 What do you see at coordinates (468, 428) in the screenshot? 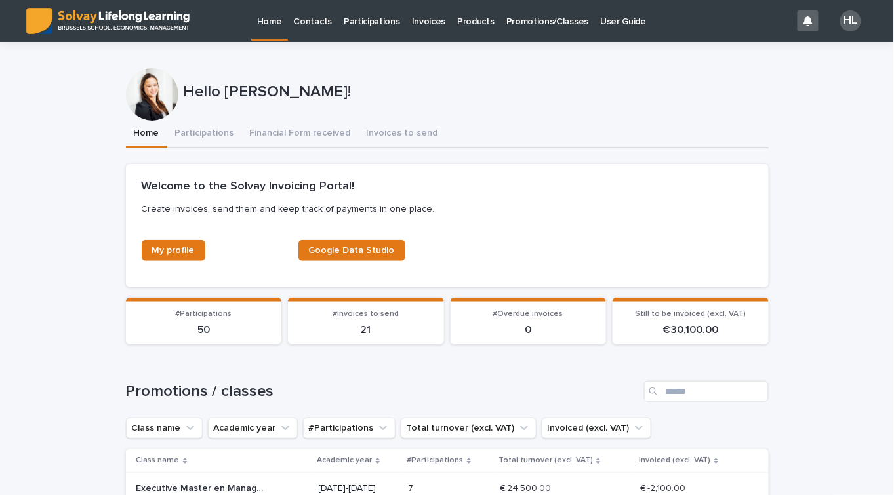
I see `button: Total turnover (excl. VAT)` at bounding box center [468, 428].